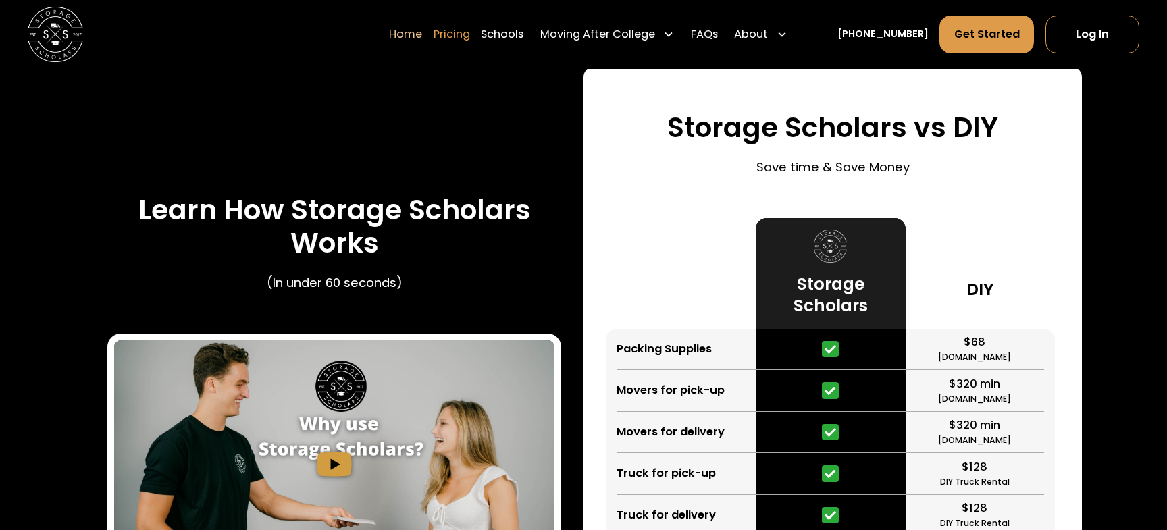  What do you see at coordinates (830, 246) in the screenshot?
I see `img: Storage Scholars logo.` at bounding box center [830, 246].